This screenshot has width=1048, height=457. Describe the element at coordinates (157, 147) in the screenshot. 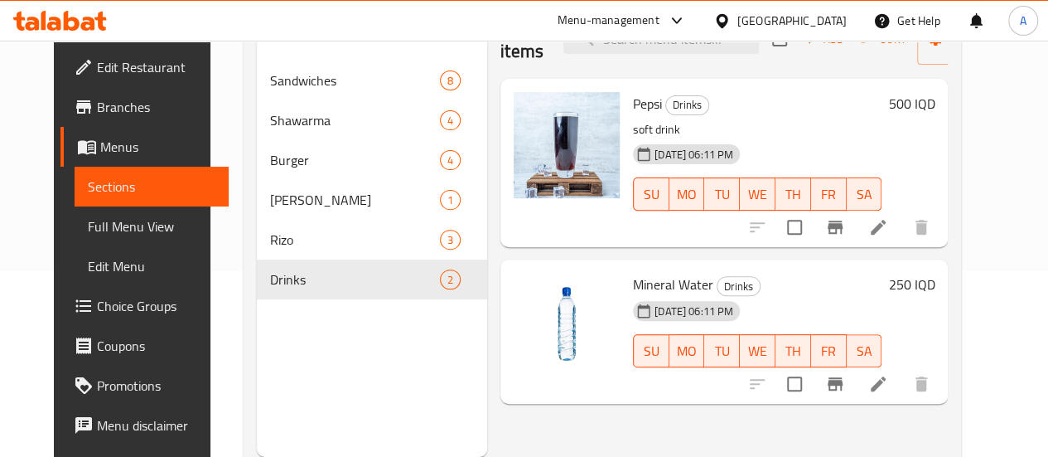

I see `span: Menus` at that location.